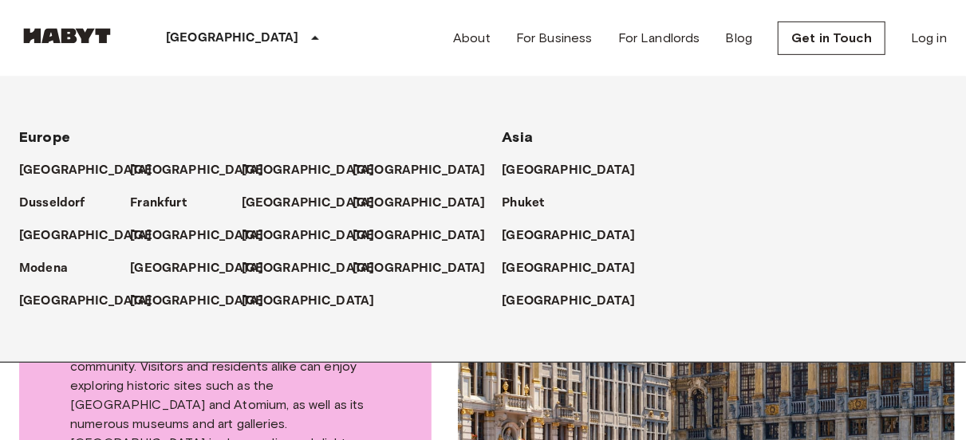  I want to click on a: For Landlords, so click(659, 38).